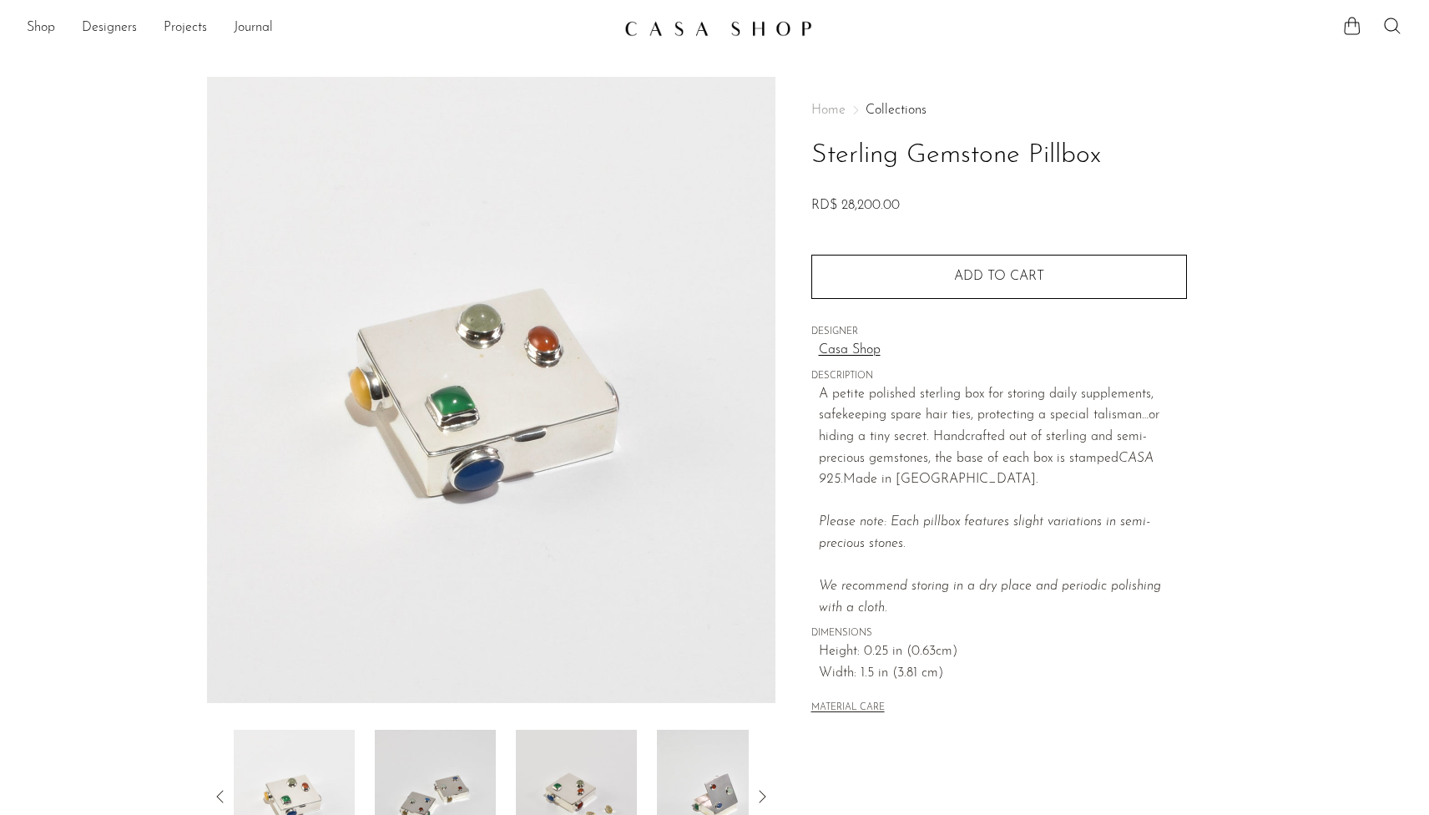 The width and height of the screenshot is (1429, 815). What do you see at coordinates (185, 28) in the screenshot?
I see `a: Projects` at bounding box center [185, 28].